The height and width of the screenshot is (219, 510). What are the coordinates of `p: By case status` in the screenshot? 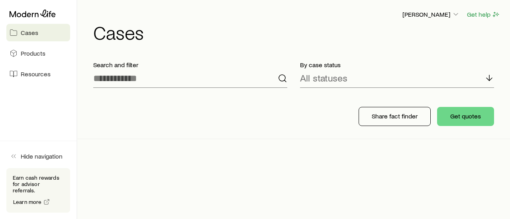 It's located at (397, 65).